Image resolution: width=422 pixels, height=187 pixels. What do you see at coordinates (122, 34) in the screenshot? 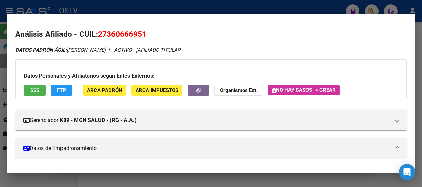
I see `span: 27360666951` at bounding box center [122, 34].